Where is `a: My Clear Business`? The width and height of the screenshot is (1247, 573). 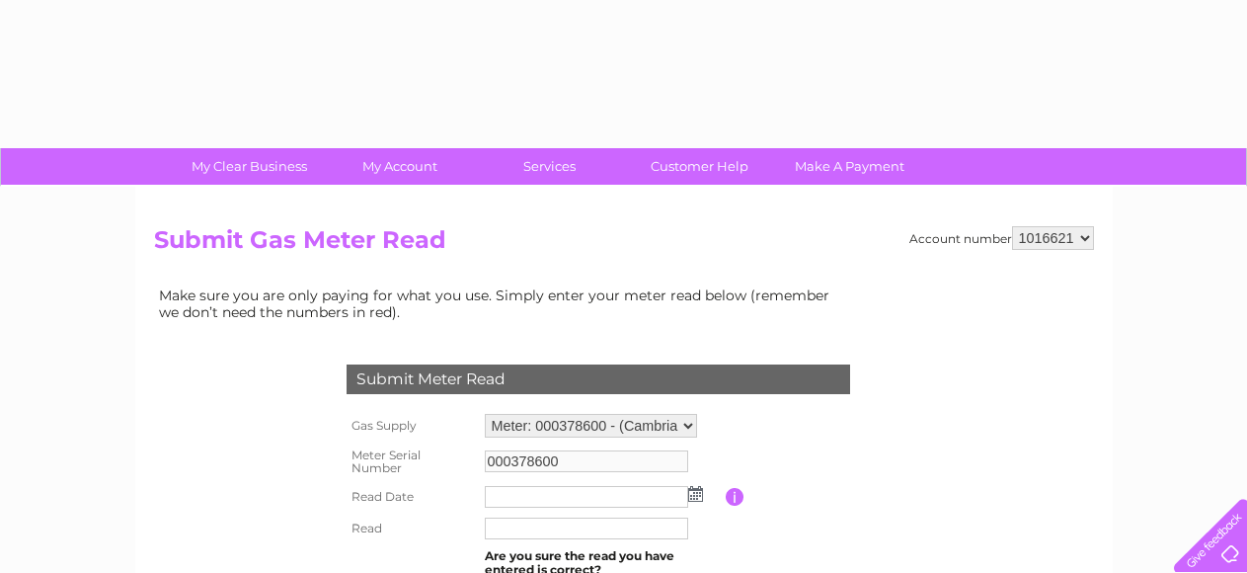 a: My Clear Business is located at coordinates (249, 166).